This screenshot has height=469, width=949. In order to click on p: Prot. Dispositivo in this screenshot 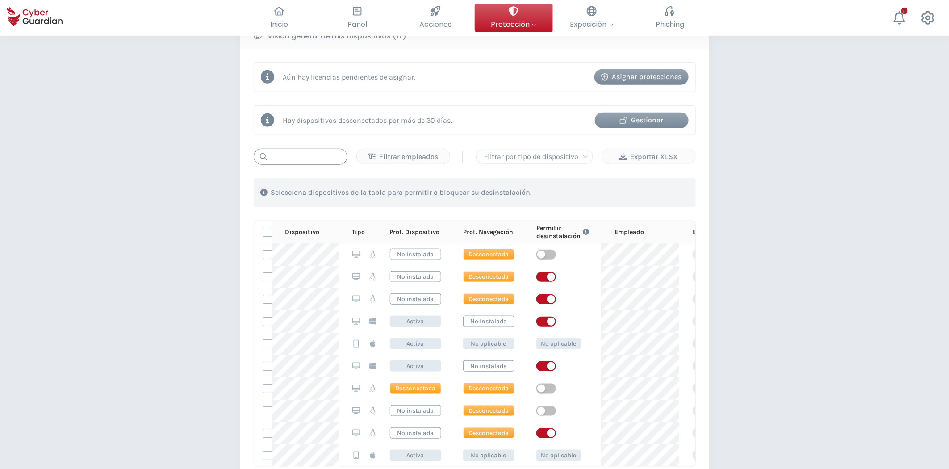, I will do `click(415, 232)`.